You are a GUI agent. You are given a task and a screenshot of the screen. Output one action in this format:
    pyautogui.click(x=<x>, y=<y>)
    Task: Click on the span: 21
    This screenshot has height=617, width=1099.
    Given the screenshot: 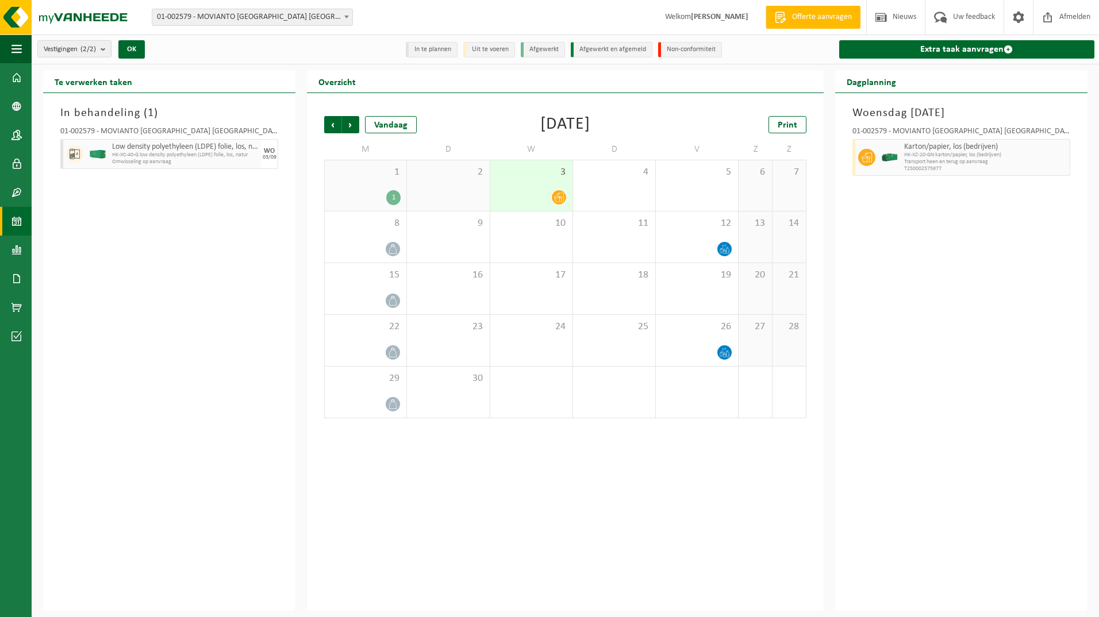 What is the action you would take?
    pyautogui.click(x=789, y=275)
    